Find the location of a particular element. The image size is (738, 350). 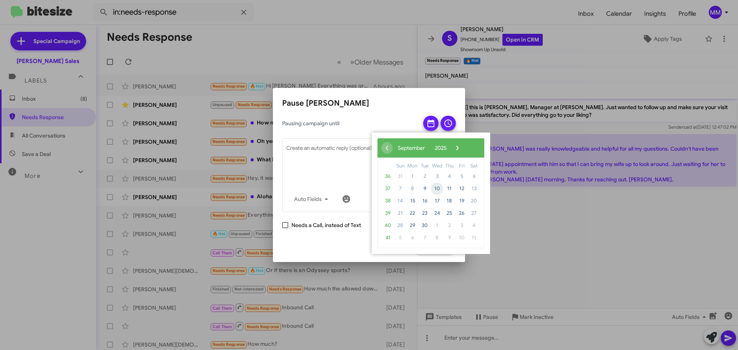

span: 16 is located at coordinates (425, 201).